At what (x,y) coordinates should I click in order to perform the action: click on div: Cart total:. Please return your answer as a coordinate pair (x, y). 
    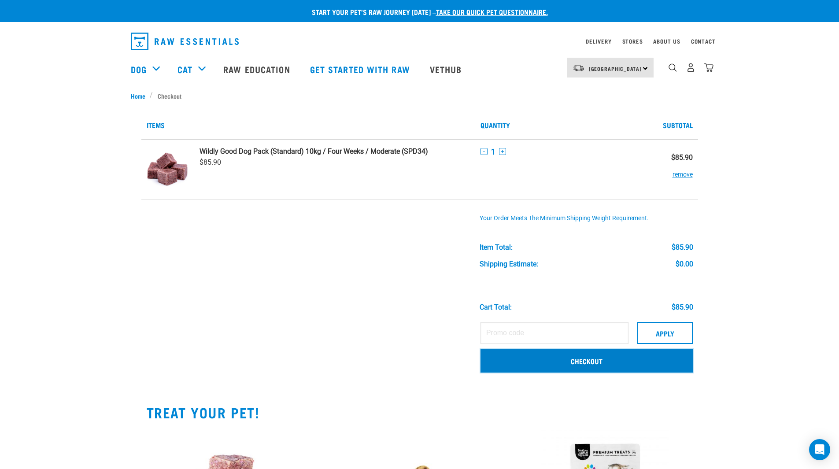
    Looking at the image, I should click on (495, 307).